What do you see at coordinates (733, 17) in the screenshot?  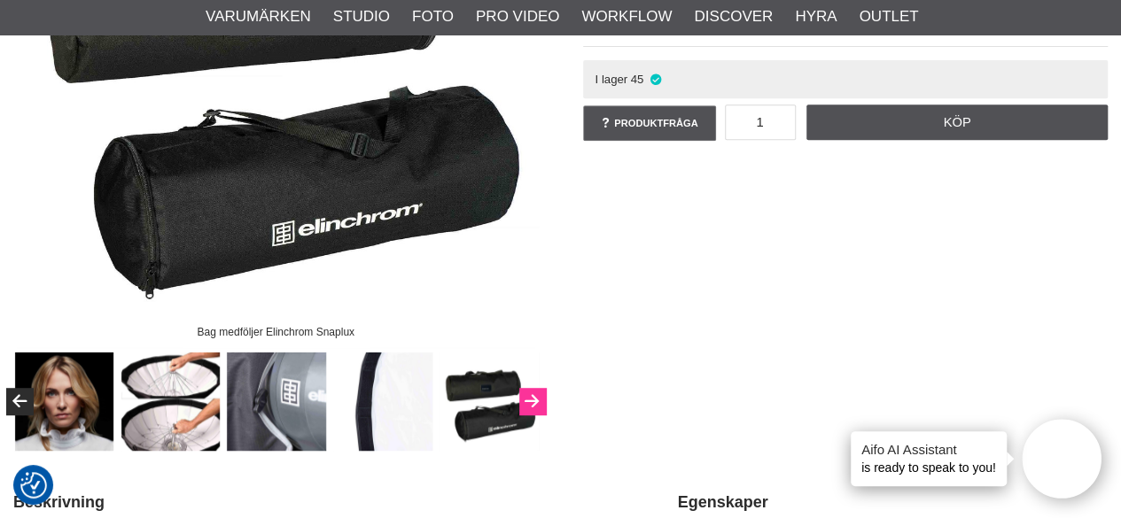 I see `a: Discover` at bounding box center [733, 17].